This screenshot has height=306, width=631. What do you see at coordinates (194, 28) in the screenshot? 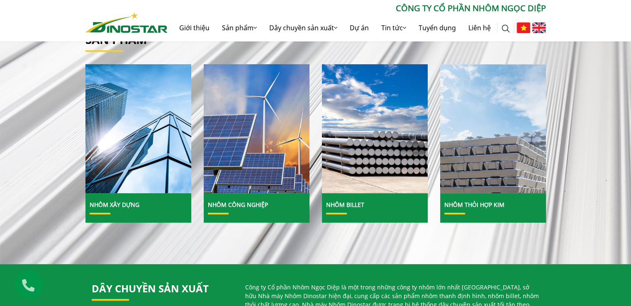
I see `a: Giới thiệu` at bounding box center [194, 28].